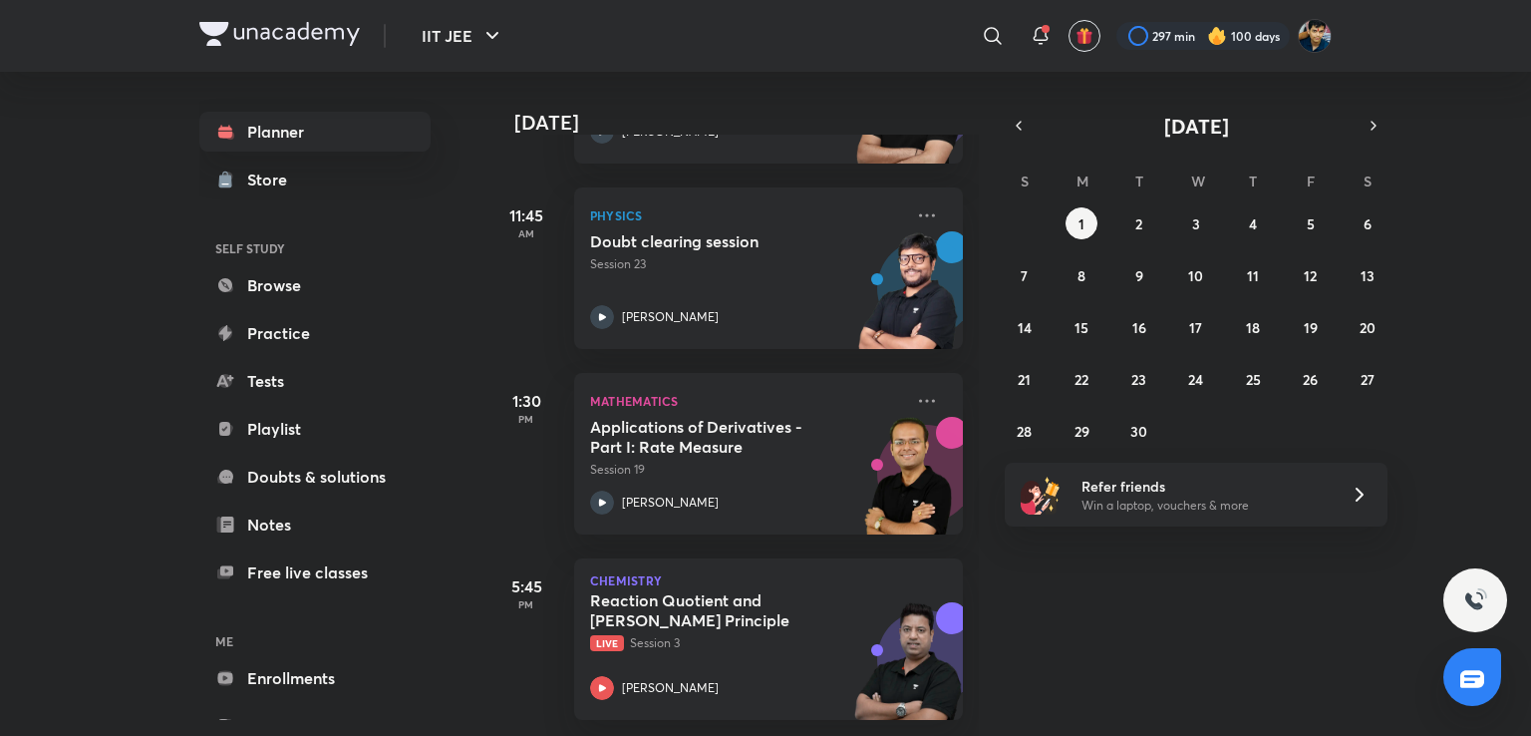  What do you see at coordinates (1253, 275) in the screenshot?
I see `button: September 11, 2025` at bounding box center [1253, 275].